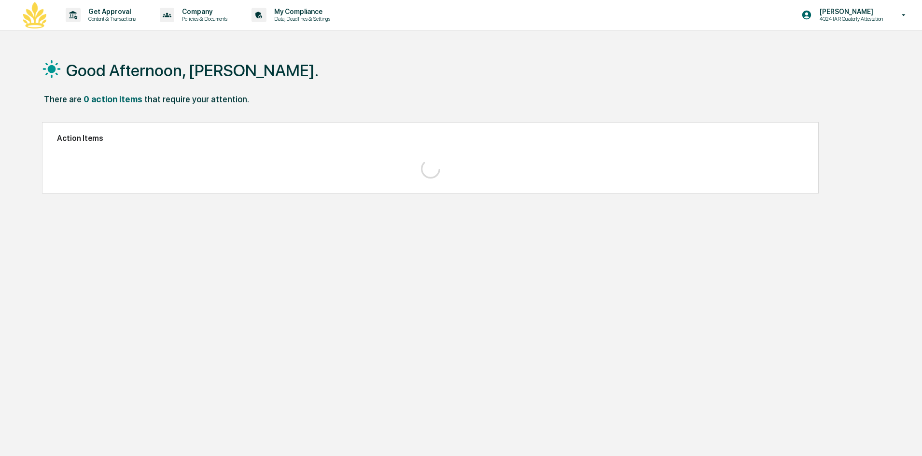 This screenshot has width=922, height=456. I want to click on p: Data, Deadlines & Settings, so click(301, 19).